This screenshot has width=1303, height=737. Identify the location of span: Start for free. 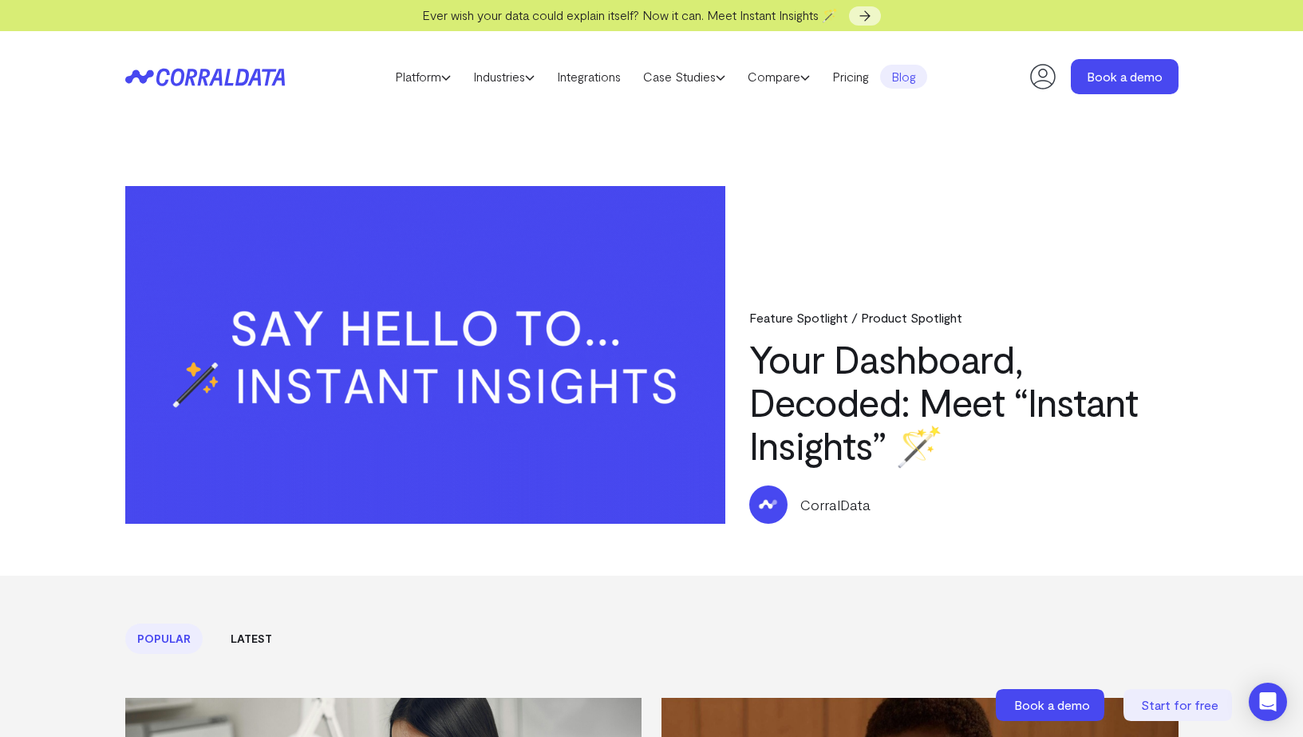
(1179, 704).